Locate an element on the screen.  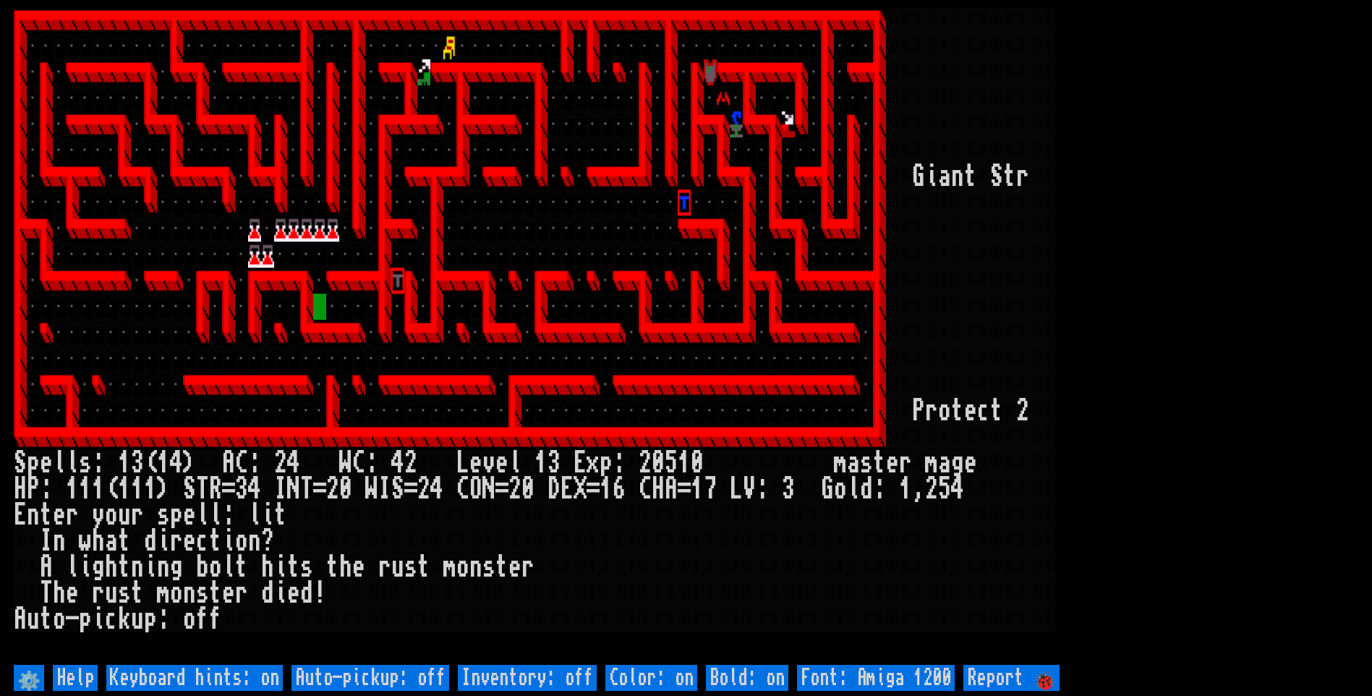
div: 0 is located at coordinates (346, 489).